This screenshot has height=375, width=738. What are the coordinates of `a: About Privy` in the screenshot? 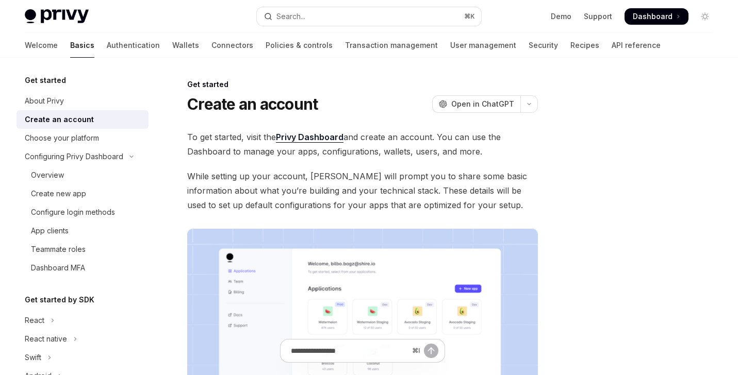 It's located at (83, 101).